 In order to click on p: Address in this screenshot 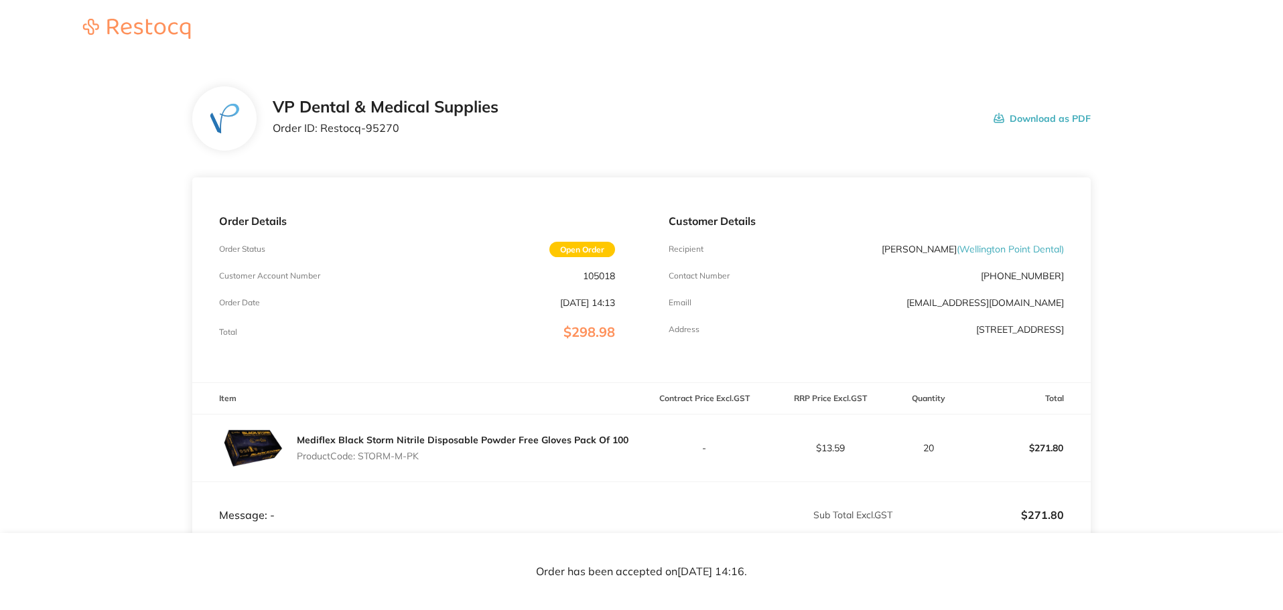, I will do `click(684, 330)`.